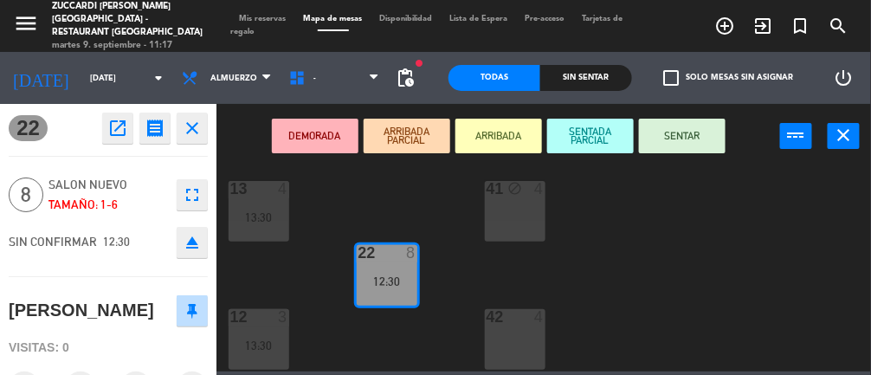 Image resolution: width=871 pixels, height=375 pixels. I want to click on div: 41, so click(487, 189).